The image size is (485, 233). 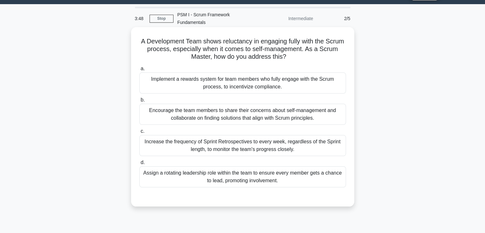 I want to click on span: a., so click(x=143, y=68).